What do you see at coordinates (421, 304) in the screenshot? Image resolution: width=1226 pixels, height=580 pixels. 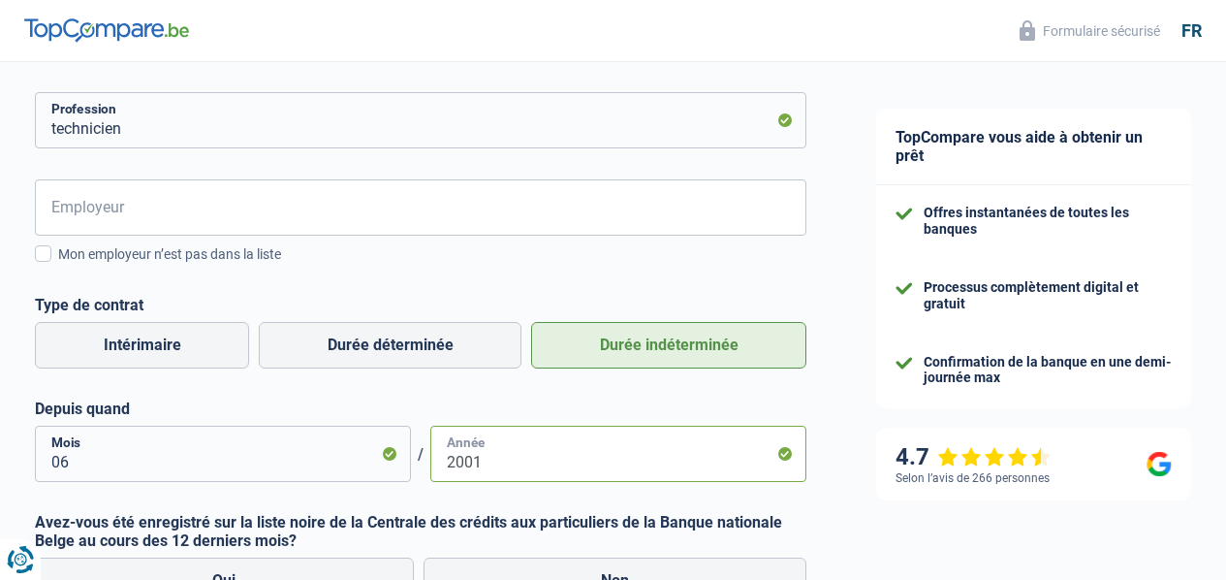 I see `label: Type de contrat` at bounding box center [421, 304].